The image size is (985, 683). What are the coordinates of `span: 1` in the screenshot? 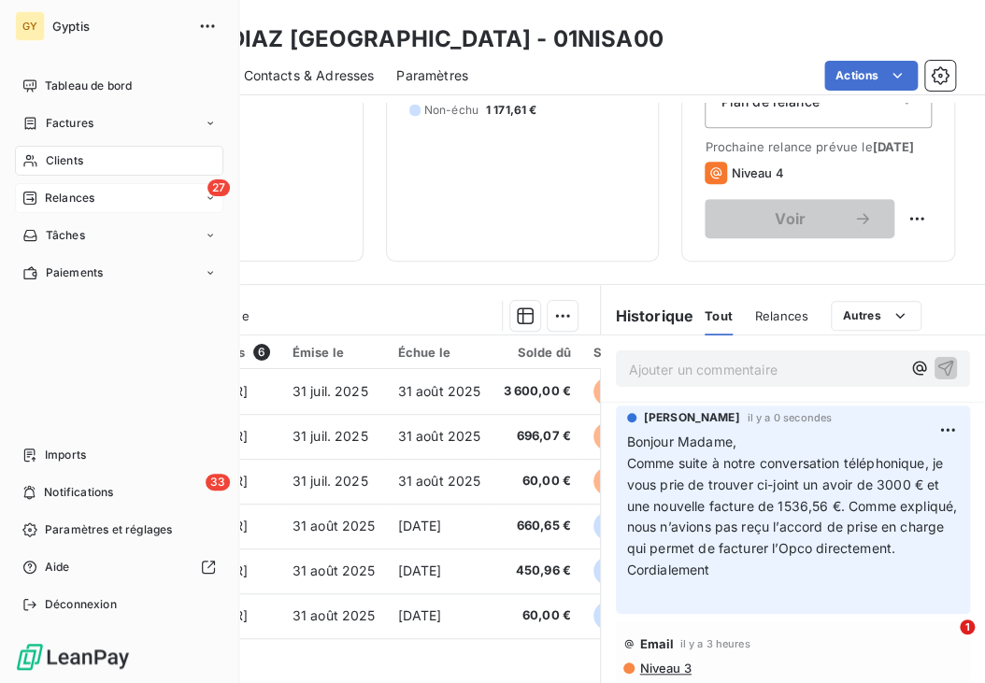 It's located at (968, 627).